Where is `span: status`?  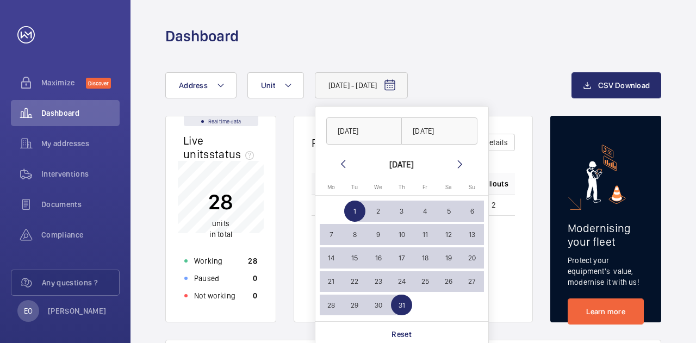
span: status is located at coordinates (234, 154).